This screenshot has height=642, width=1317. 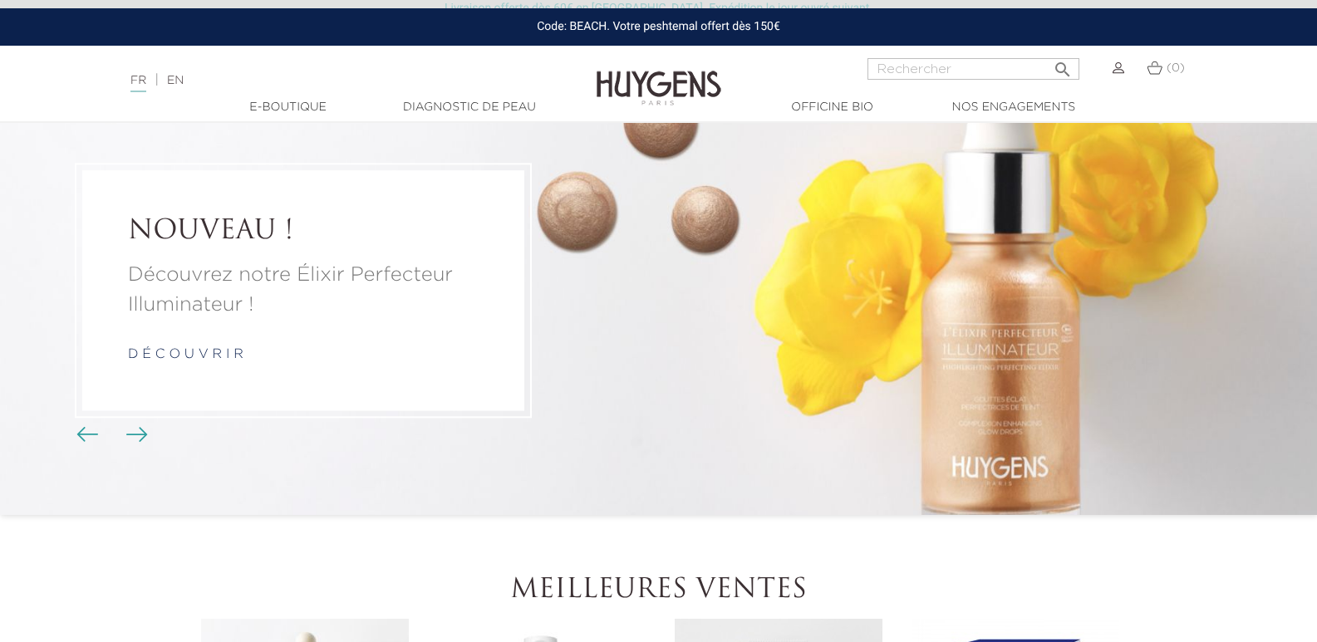 I want to click on h2: Meilleures ventes, so click(x=659, y=591).